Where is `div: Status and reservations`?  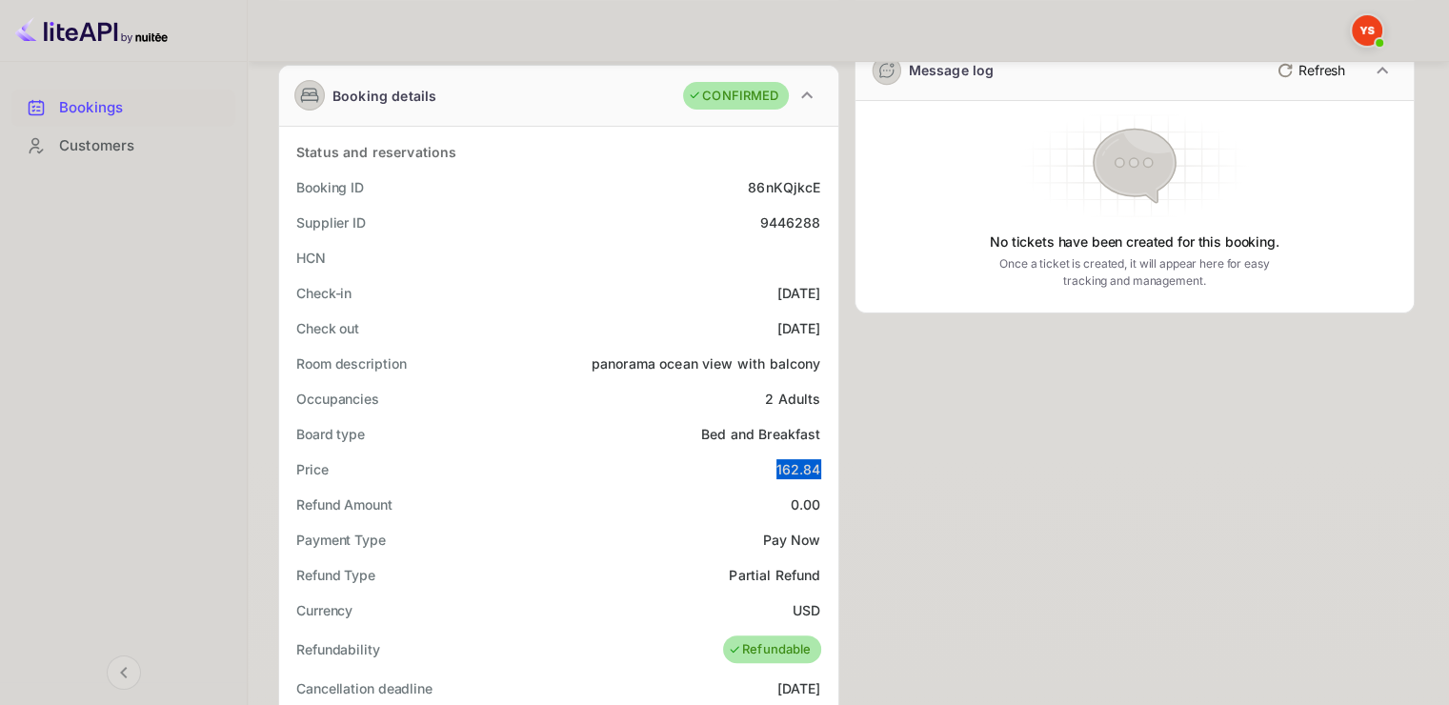
div: Status and reservations is located at coordinates (376, 151).